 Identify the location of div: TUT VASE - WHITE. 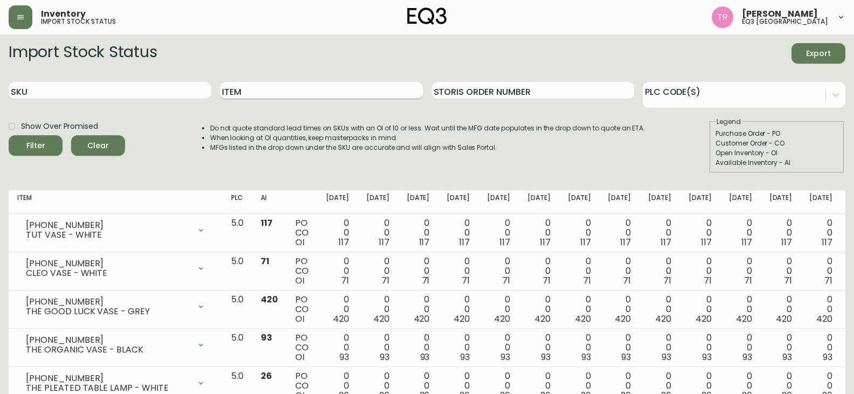
(108, 235).